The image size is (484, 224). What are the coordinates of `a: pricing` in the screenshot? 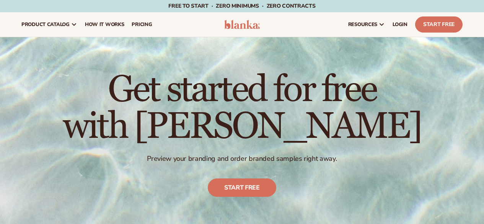 It's located at (141, 24).